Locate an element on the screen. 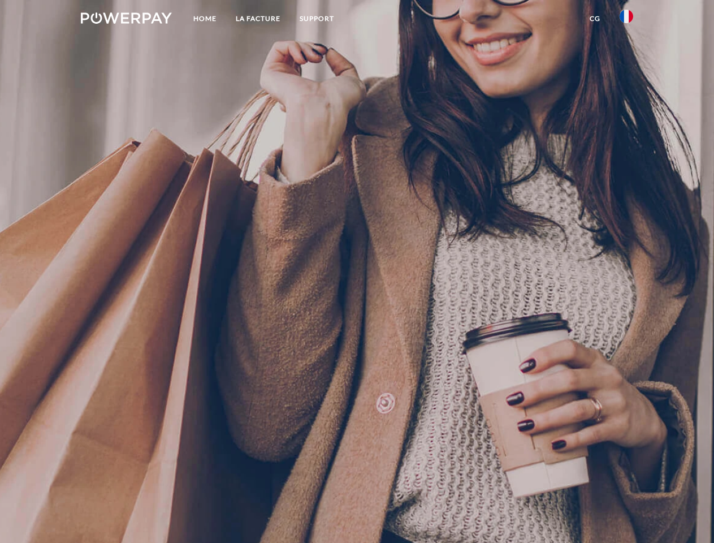 The height and width of the screenshot is (543, 714). a: Home is located at coordinates (205, 19).